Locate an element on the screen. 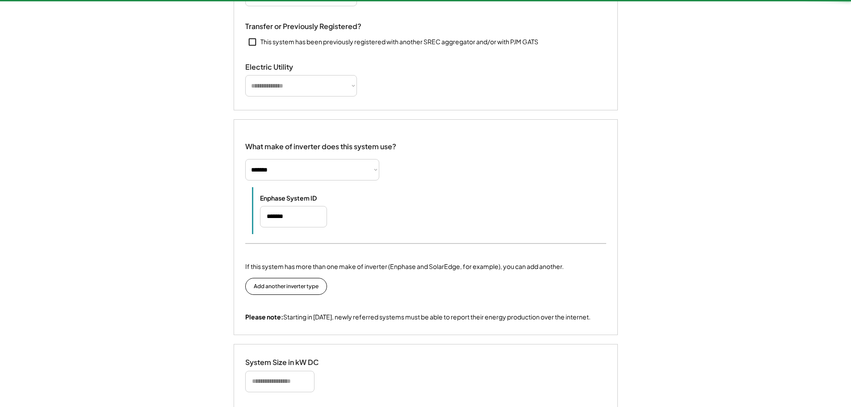 Image resolution: width=851 pixels, height=407 pixels. div: Transfer or Previously Registered? is located at coordinates (303, 26).